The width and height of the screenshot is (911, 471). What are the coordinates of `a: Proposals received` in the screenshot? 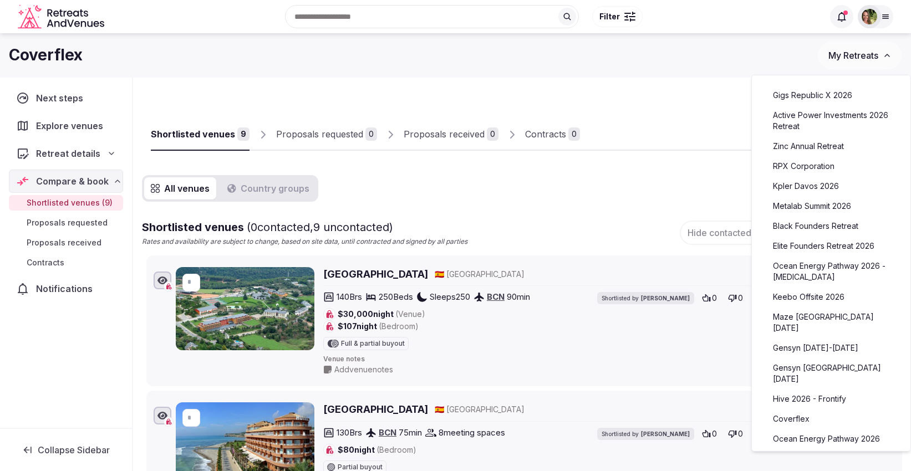 It's located at (66, 243).